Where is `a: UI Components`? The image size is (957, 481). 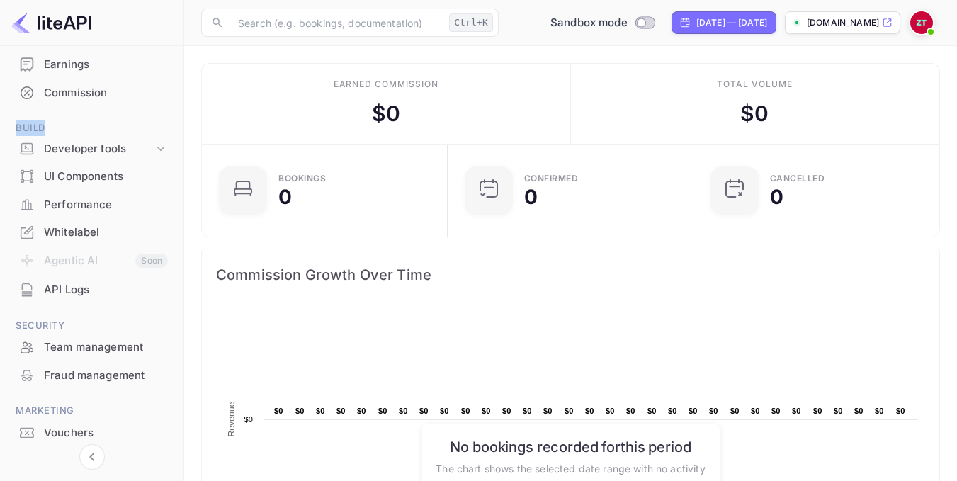 a: UI Components is located at coordinates (91, 176).